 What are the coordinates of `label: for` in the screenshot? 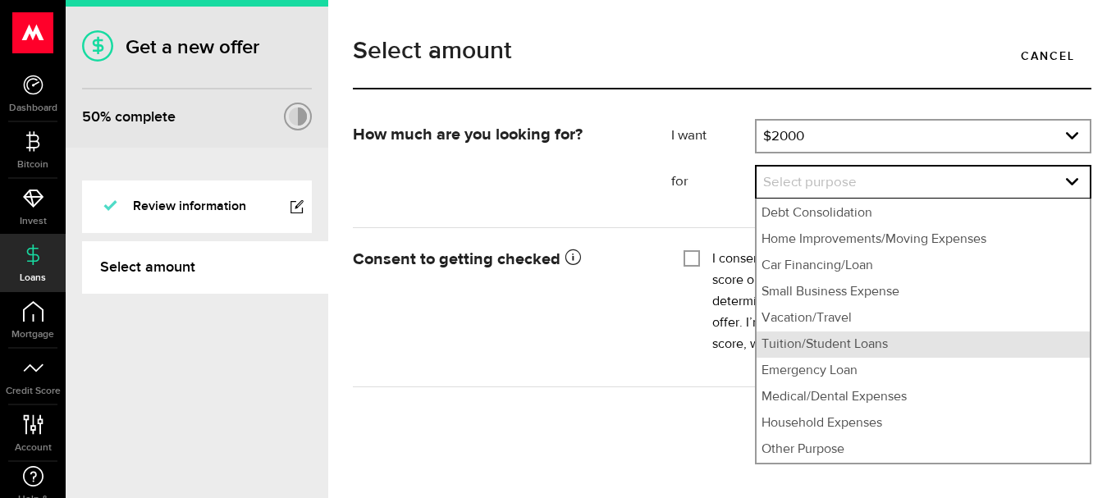 It's located at (713, 182).